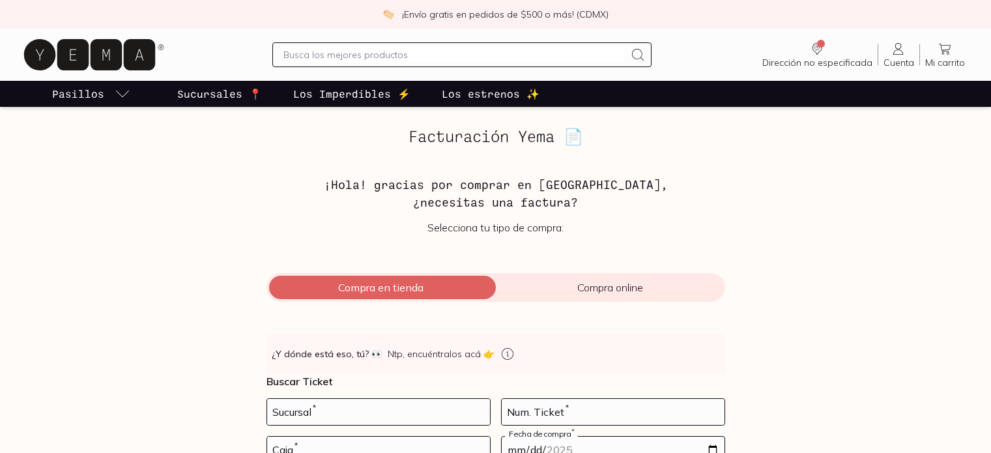  I want to click on img: check, so click(388, 14).